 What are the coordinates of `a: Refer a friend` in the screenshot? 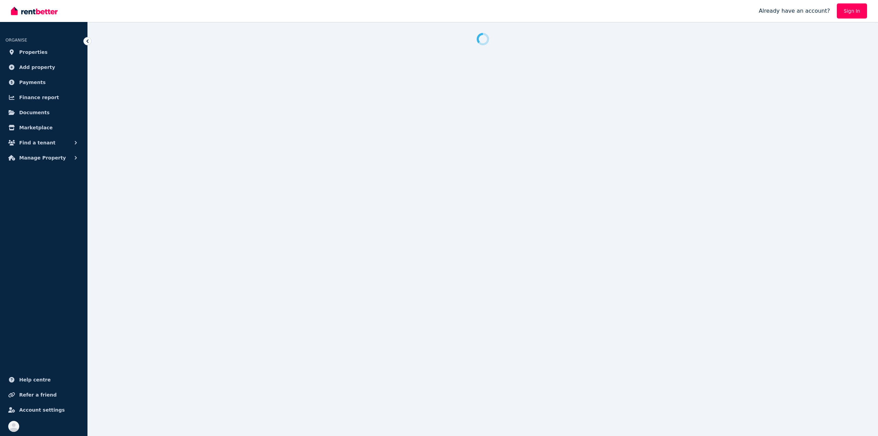 It's located at (44, 395).